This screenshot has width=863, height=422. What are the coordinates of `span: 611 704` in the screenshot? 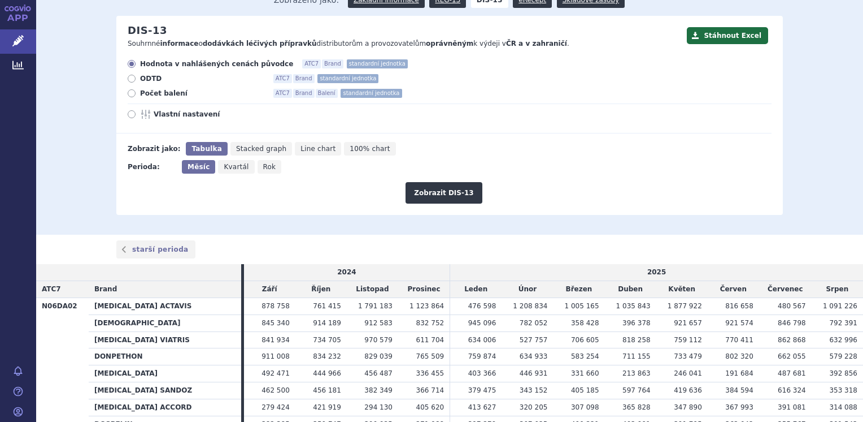 It's located at (431, 340).